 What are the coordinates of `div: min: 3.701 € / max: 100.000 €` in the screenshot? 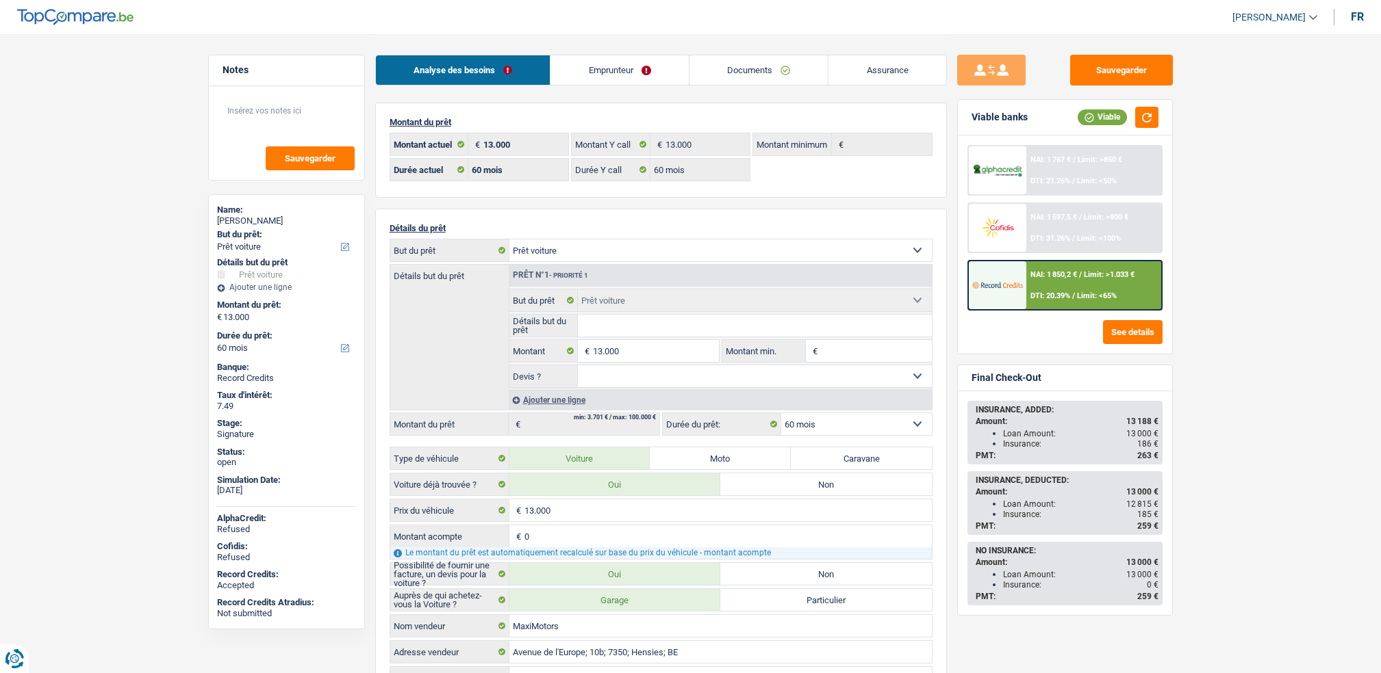 It's located at (615, 418).